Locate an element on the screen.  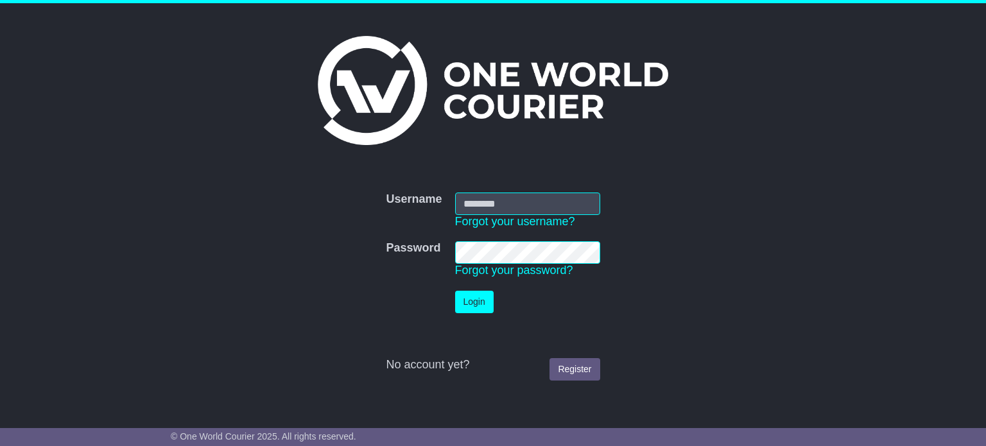
a: Register is located at coordinates (575, 369).